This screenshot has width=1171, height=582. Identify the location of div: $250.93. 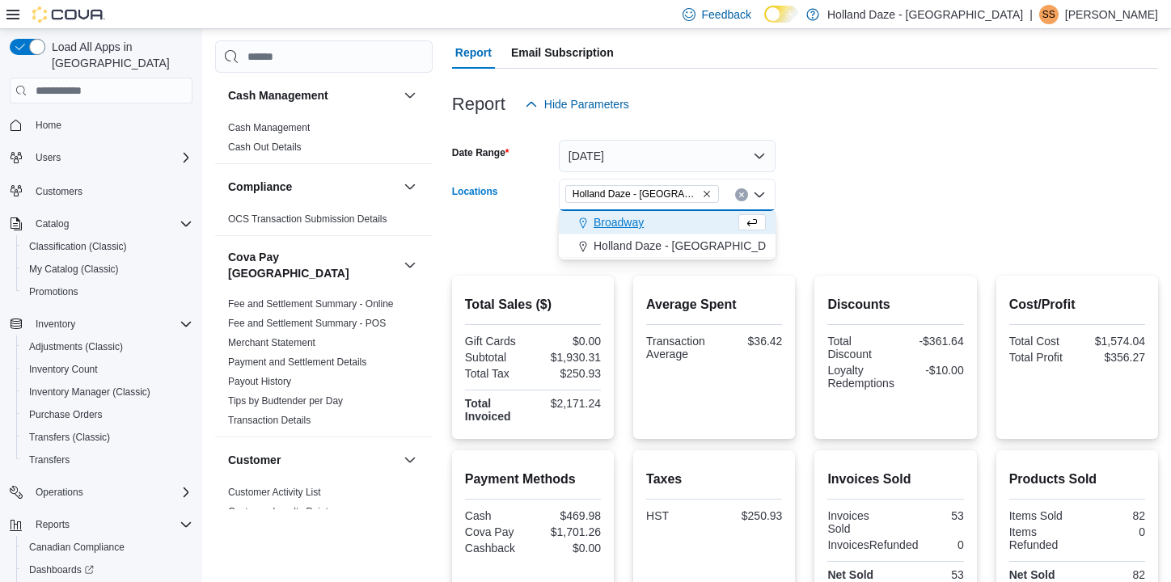
(750, 516).